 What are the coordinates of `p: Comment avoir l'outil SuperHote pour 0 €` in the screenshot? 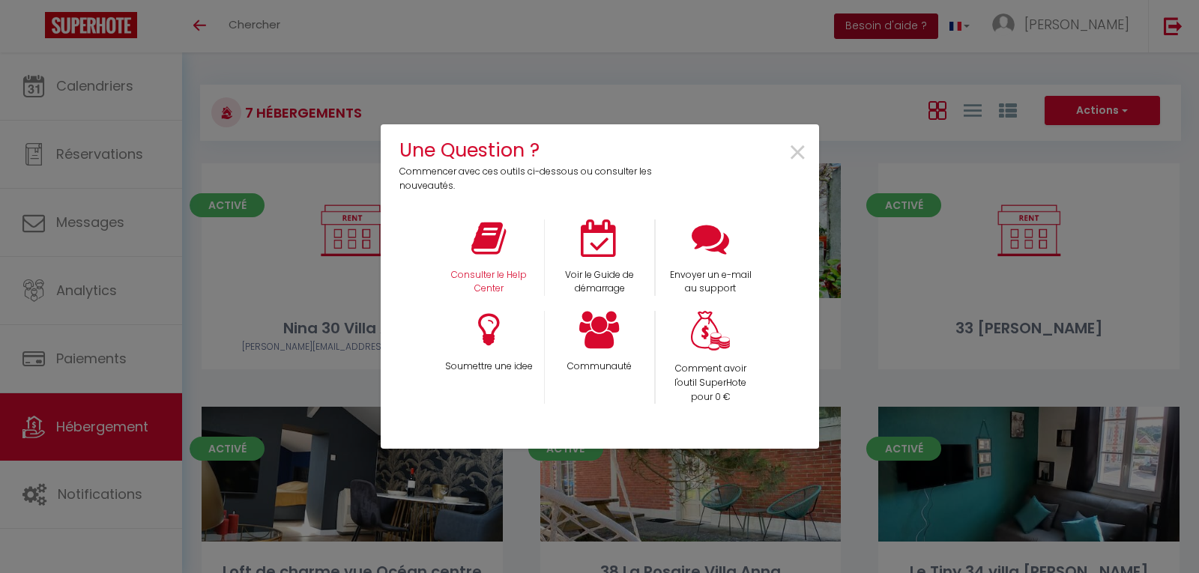 It's located at (711, 383).